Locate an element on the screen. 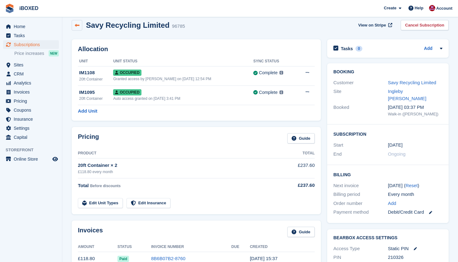 The width and height of the screenshot is (458, 262). span: Paid is located at coordinates (123, 259).